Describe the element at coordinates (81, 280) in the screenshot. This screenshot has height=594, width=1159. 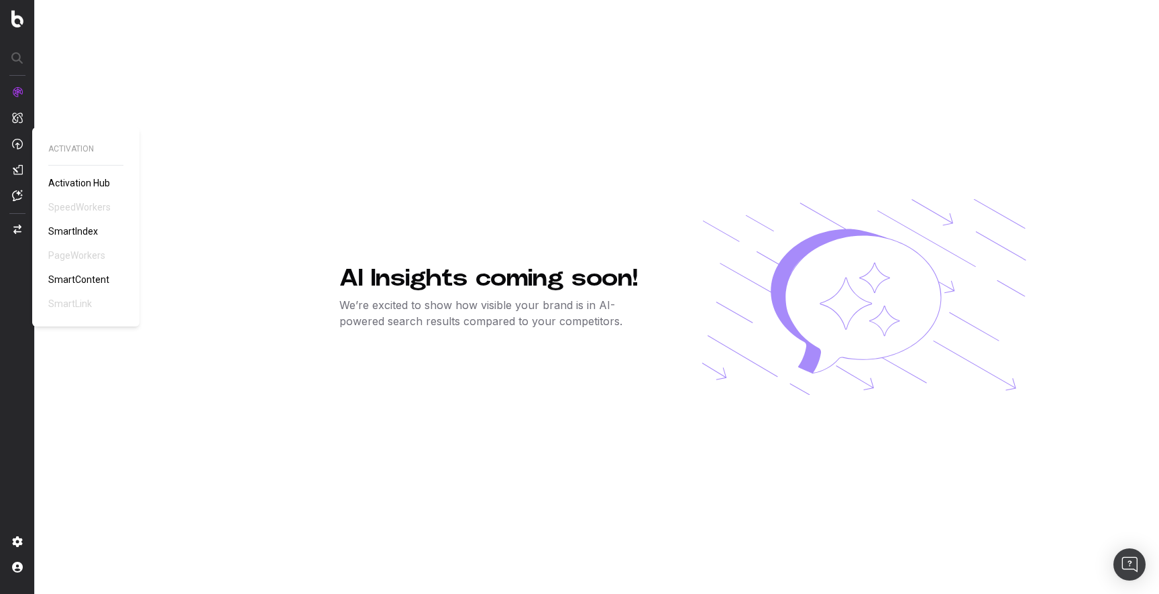
I see `a: SmartContent` at that location.